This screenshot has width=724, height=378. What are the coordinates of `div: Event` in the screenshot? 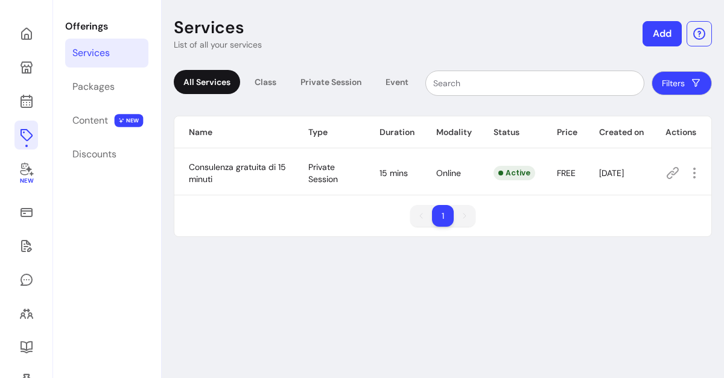 It's located at (397, 82).